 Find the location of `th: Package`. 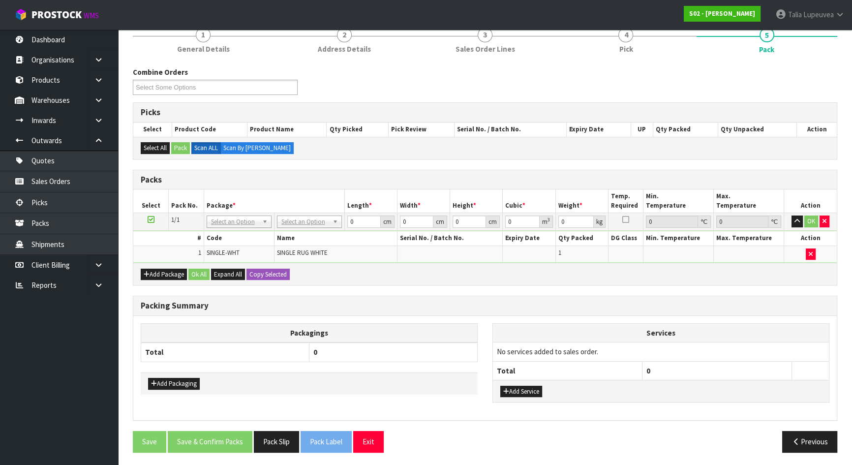

th: Package is located at coordinates (274, 201).